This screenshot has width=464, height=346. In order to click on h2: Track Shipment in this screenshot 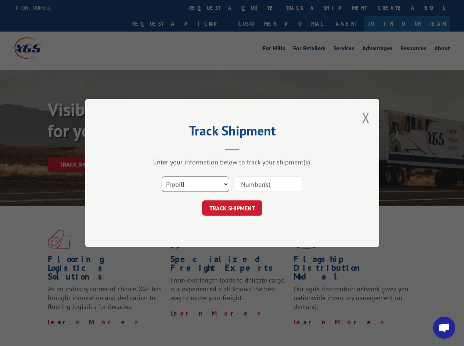, I will do `click(232, 133)`.